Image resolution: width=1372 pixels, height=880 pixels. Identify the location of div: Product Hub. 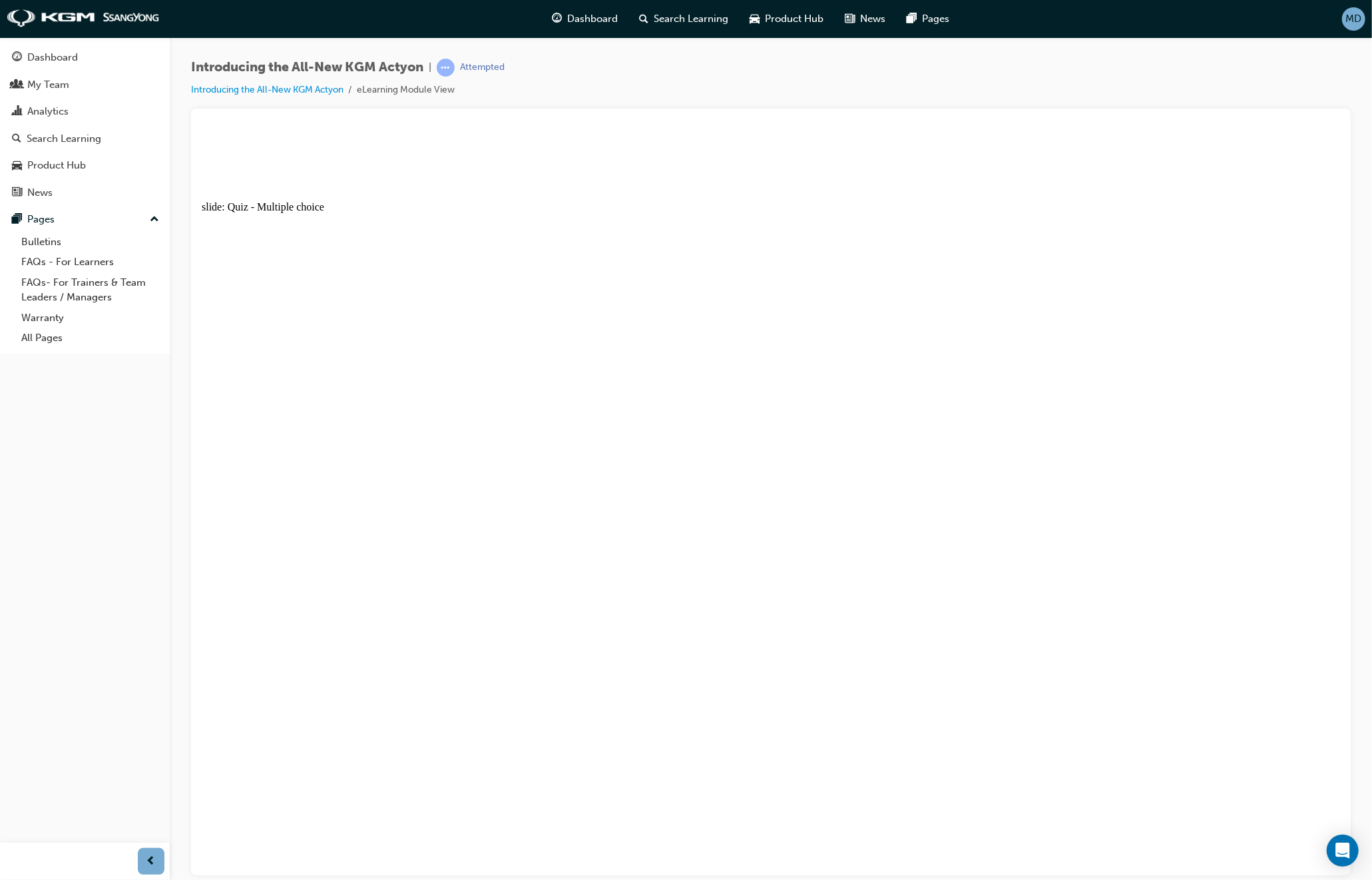
(57, 165).